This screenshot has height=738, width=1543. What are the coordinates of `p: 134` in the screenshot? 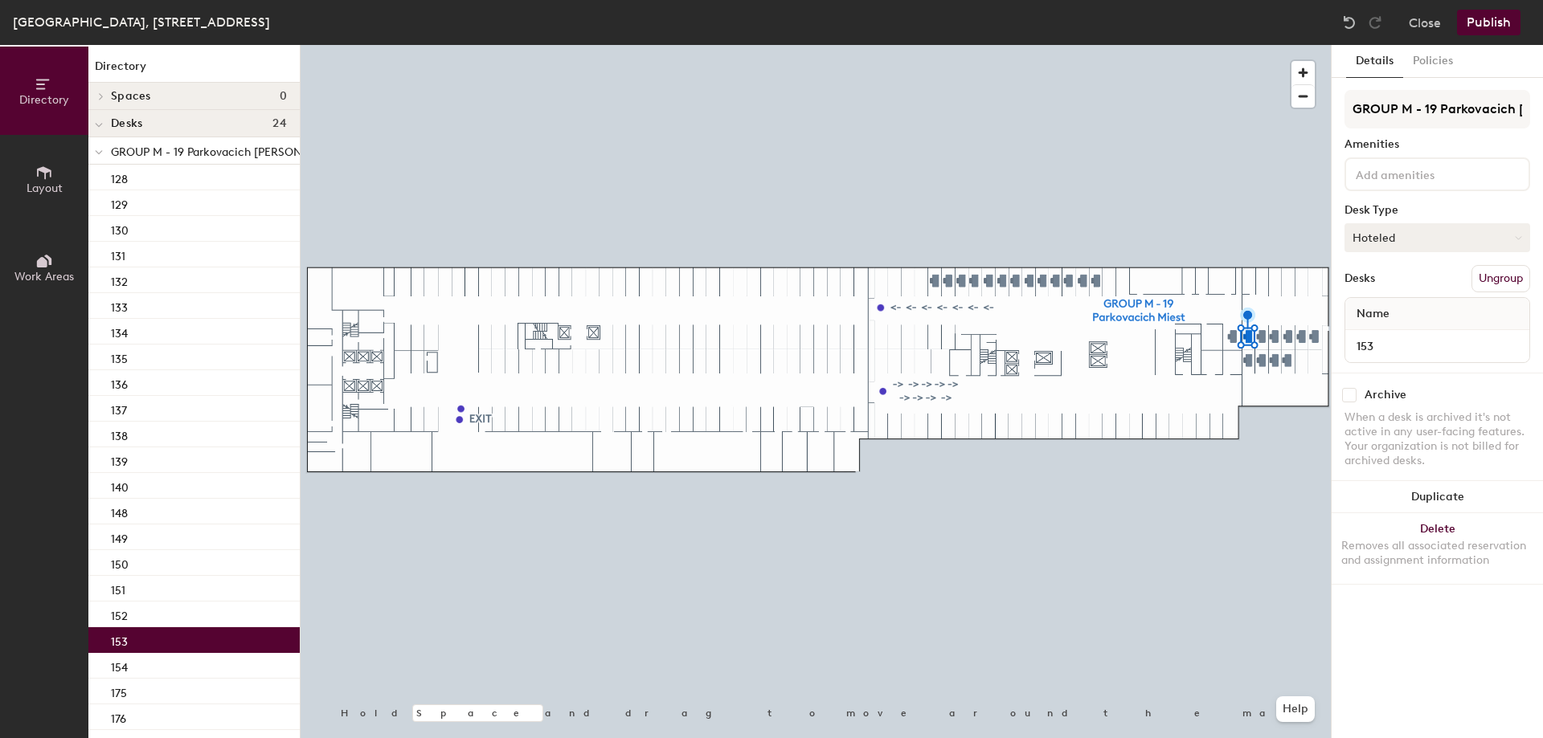 It's located at (119, 331).